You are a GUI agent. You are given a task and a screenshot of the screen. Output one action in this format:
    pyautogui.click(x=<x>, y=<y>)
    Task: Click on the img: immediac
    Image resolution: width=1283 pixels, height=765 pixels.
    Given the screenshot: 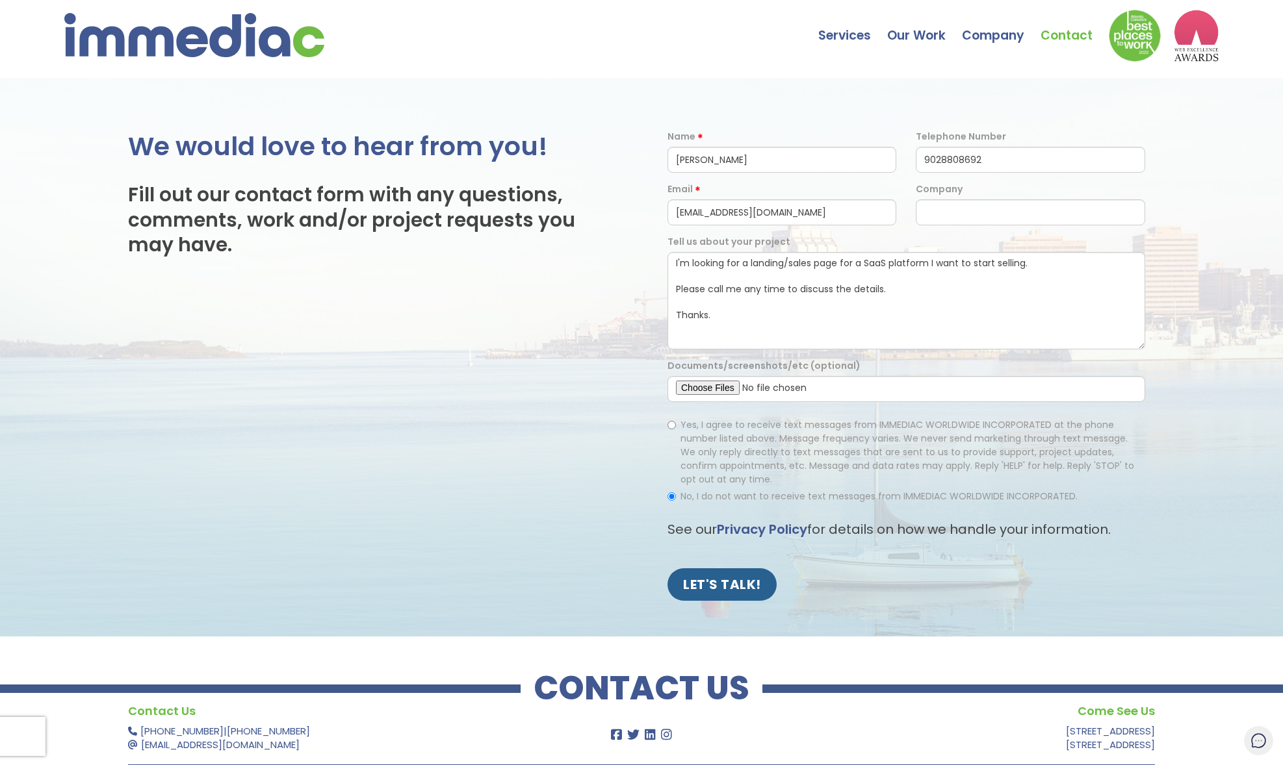 What is the action you would take?
    pyautogui.click(x=194, y=35)
    